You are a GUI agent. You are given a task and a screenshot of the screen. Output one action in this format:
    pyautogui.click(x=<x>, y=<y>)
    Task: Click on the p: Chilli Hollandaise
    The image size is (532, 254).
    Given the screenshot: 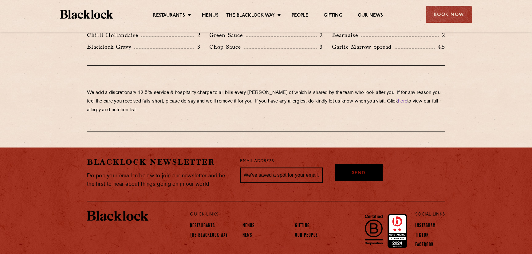 What is the action you would take?
    pyautogui.click(x=114, y=35)
    